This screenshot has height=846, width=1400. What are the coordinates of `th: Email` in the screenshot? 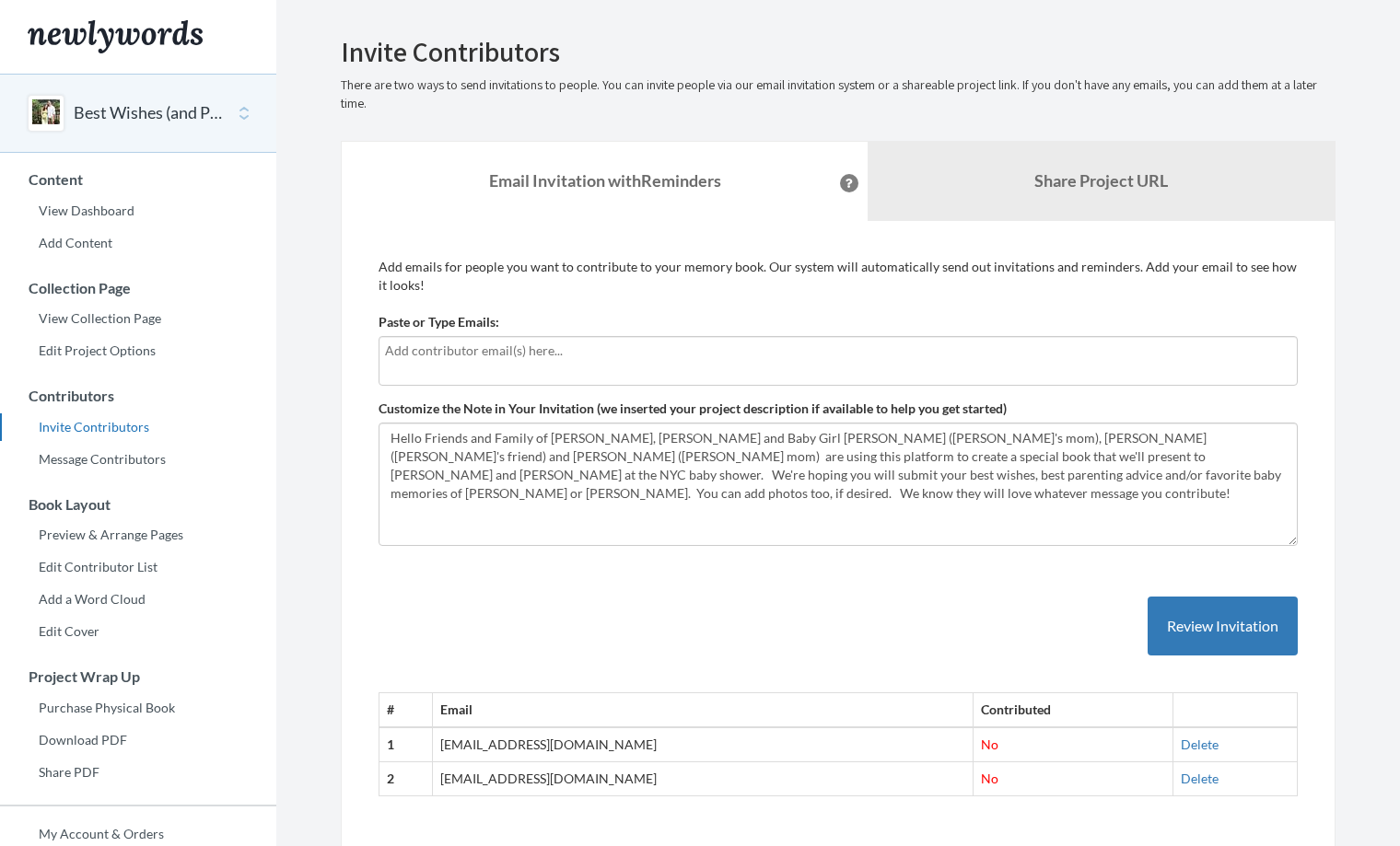 It's located at (702, 710).